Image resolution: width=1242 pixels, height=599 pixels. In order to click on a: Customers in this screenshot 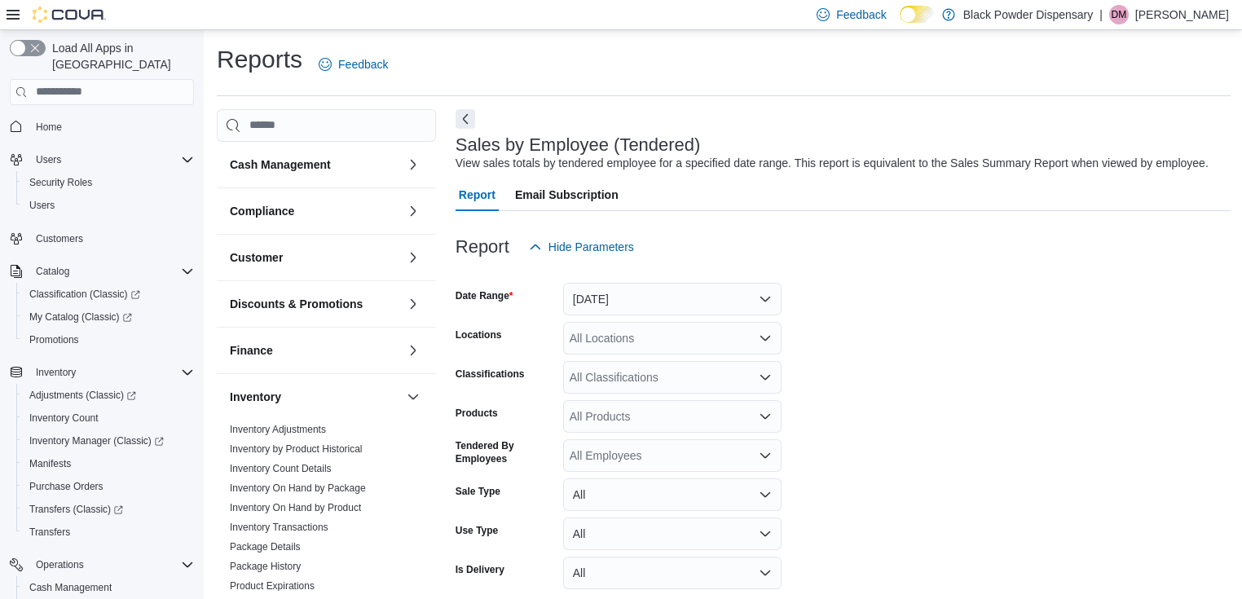, I will do `click(60, 239)`.